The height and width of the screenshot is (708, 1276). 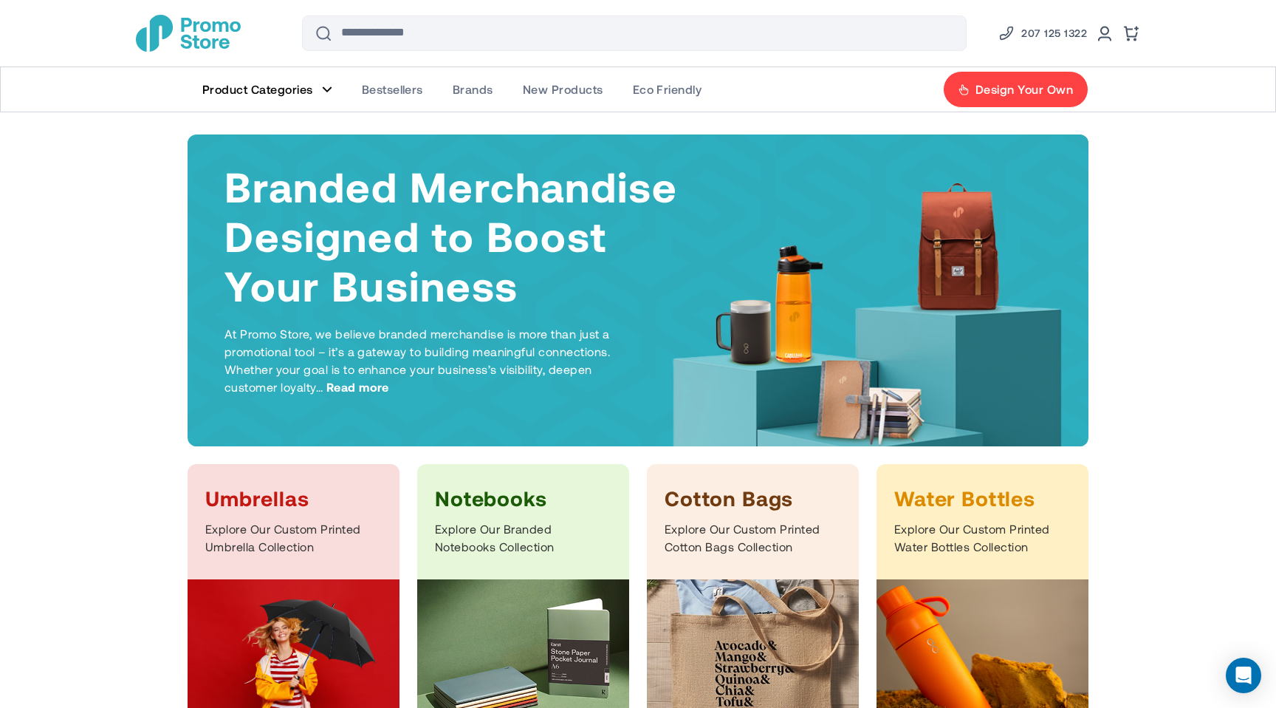 I want to click on a: Brands, so click(x=473, y=89).